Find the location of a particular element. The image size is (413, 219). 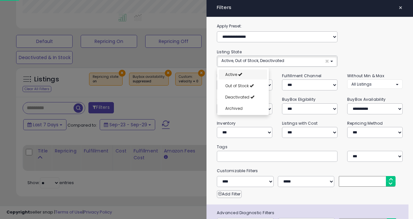

span: Deactivated is located at coordinates (237, 97).